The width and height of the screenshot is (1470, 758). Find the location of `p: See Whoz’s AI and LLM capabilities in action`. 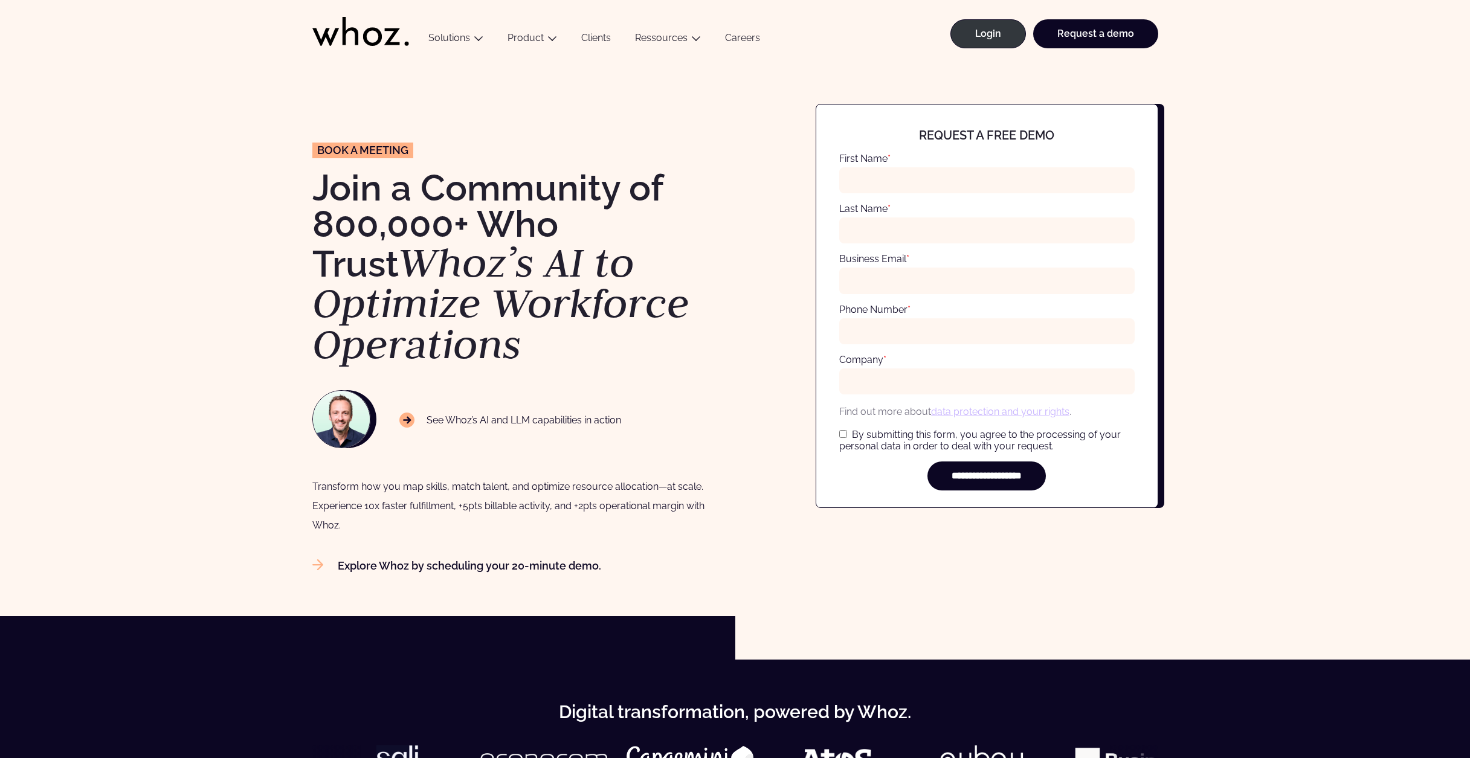

p: See Whoz’s AI and LLM capabilities in action is located at coordinates (511, 421).